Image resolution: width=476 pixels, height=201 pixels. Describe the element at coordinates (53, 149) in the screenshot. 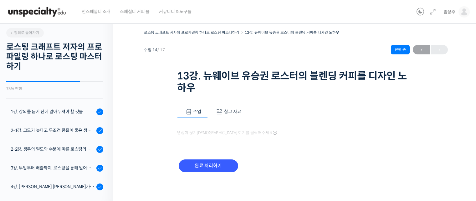

I see `div: 2-2강. 생두의 밀도와 수분에 따른 로스팅의 변화 (로스팅을 위한 생두 이론 Part 2)` at that location.